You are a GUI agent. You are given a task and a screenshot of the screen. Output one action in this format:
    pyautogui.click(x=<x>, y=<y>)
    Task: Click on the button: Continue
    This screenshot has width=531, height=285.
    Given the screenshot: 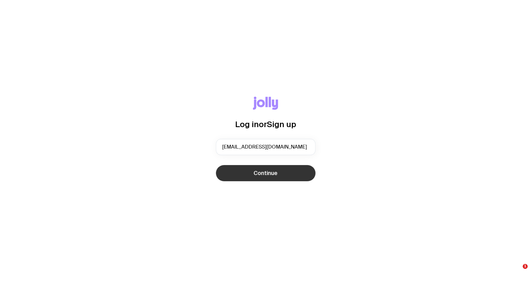 What is the action you would take?
    pyautogui.click(x=266, y=173)
    